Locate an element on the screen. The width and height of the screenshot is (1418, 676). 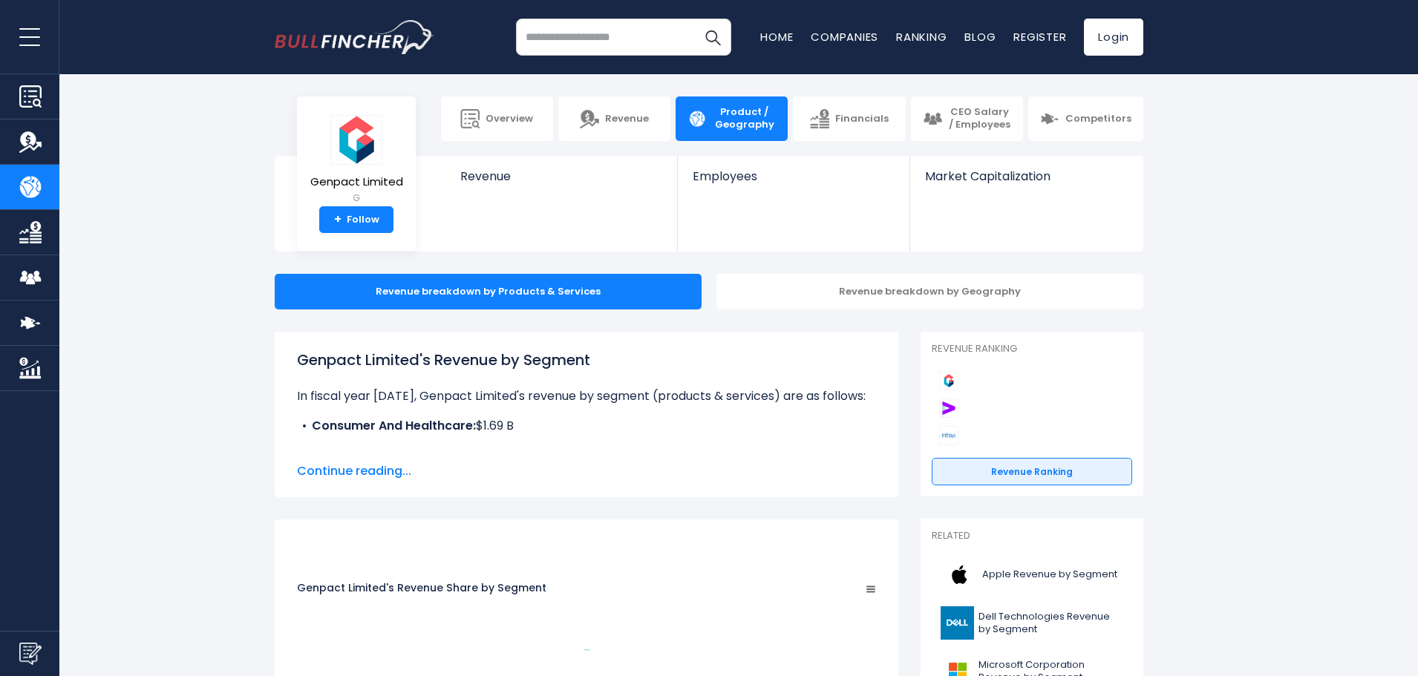
span: Market Capitalization is located at coordinates (1026, 176).